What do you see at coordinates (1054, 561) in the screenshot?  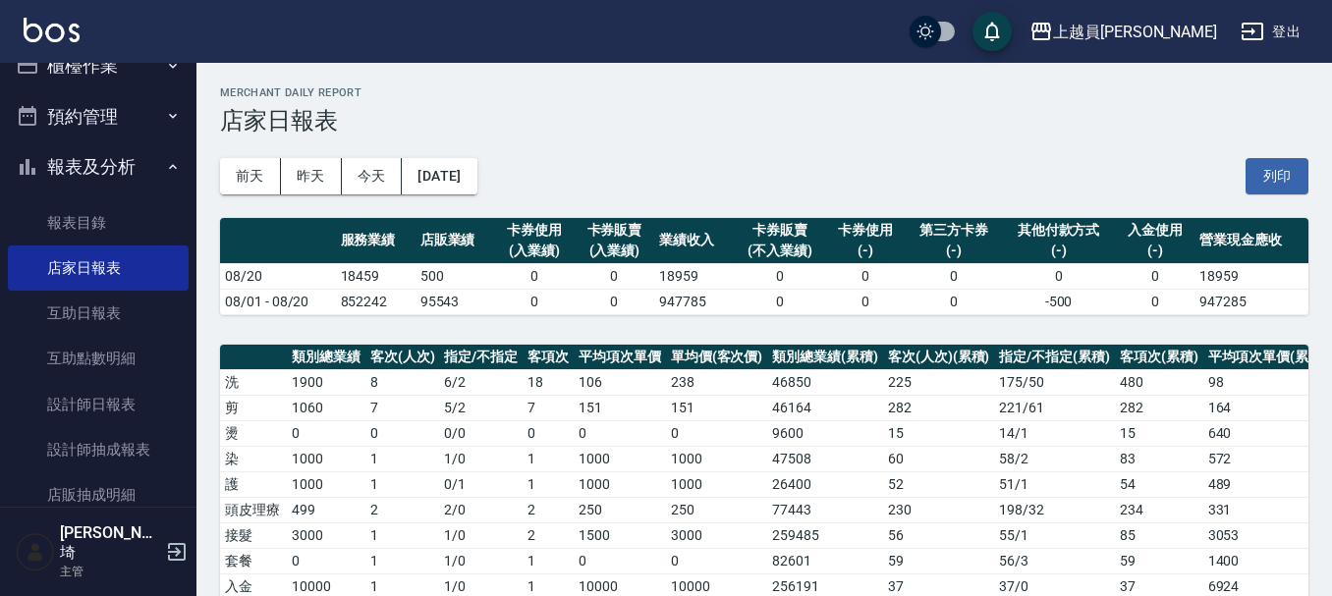 I see `td: 56 / 3` at bounding box center [1054, 561].